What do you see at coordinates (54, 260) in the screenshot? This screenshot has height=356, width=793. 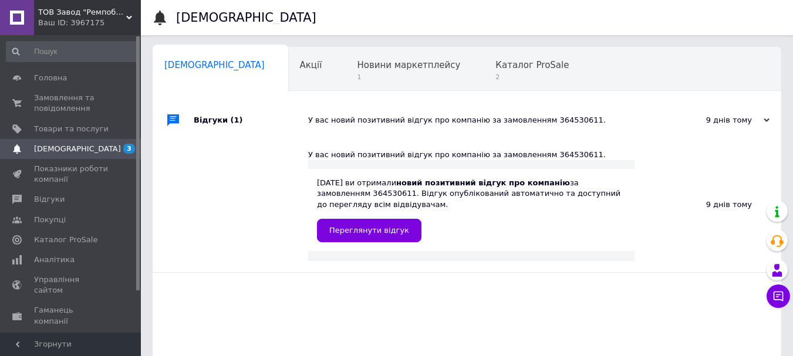 I see `span: Аналітика` at bounding box center [54, 260].